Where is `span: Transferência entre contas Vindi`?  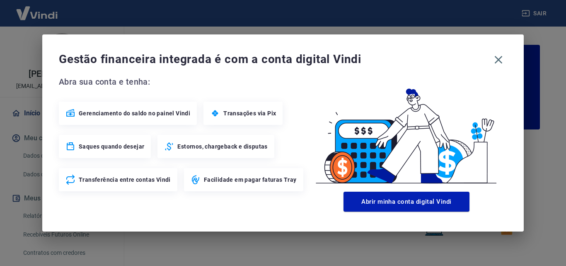
span: Transferência entre contas Vindi is located at coordinates (125, 180).